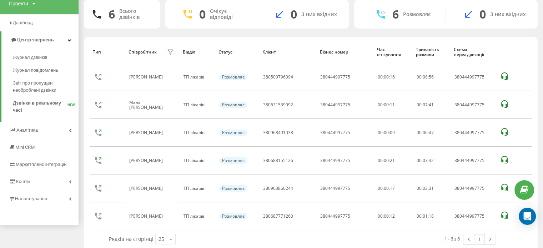 The height and width of the screenshot is (248, 543). What do you see at coordinates (46, 70) in the screenshot?
I see `a: Журнал повідомлень` at bounding box center [46, 70].